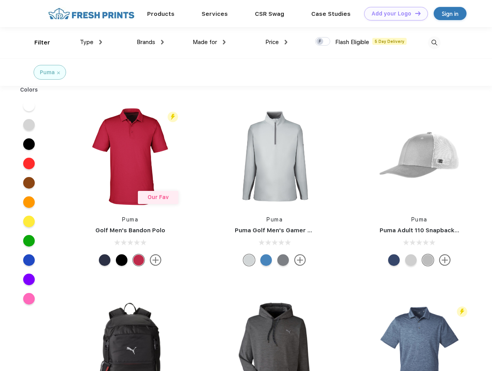 The height and width of the screenshot is (371, 492). I want to click on span: Our Fav, so click(158, 197).